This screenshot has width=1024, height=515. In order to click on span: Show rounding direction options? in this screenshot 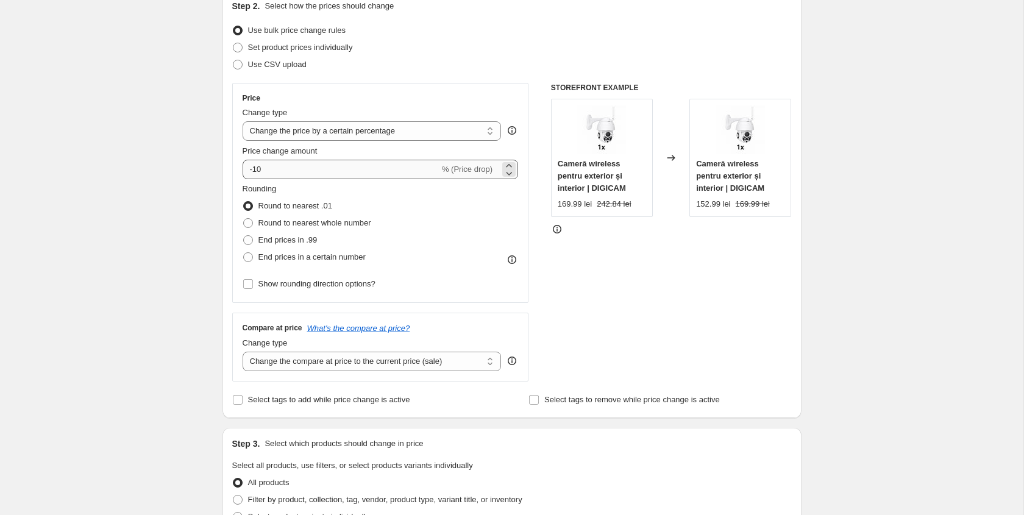, I will do `click(317, 283)`.